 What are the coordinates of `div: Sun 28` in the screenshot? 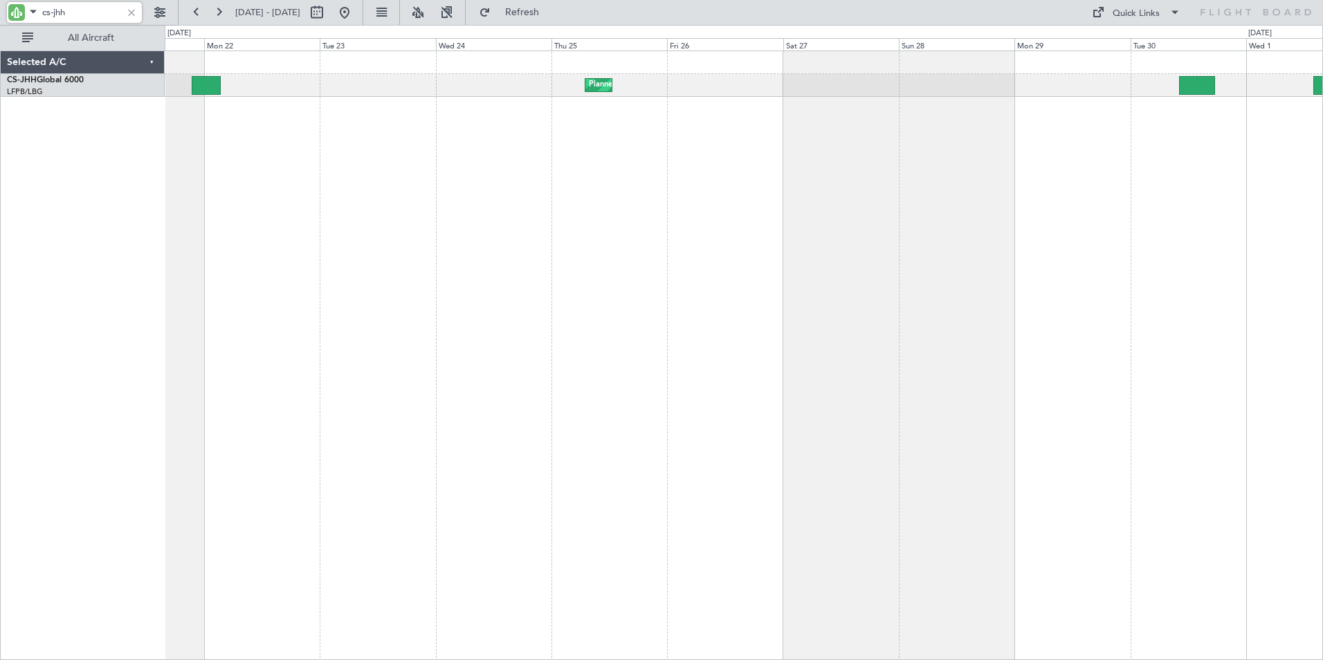 It's located at (956, 44).